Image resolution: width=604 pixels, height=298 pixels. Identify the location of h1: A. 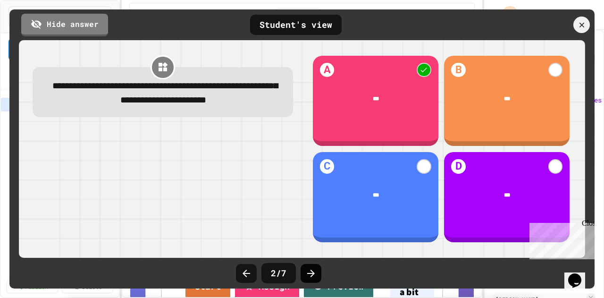
(327, 70).